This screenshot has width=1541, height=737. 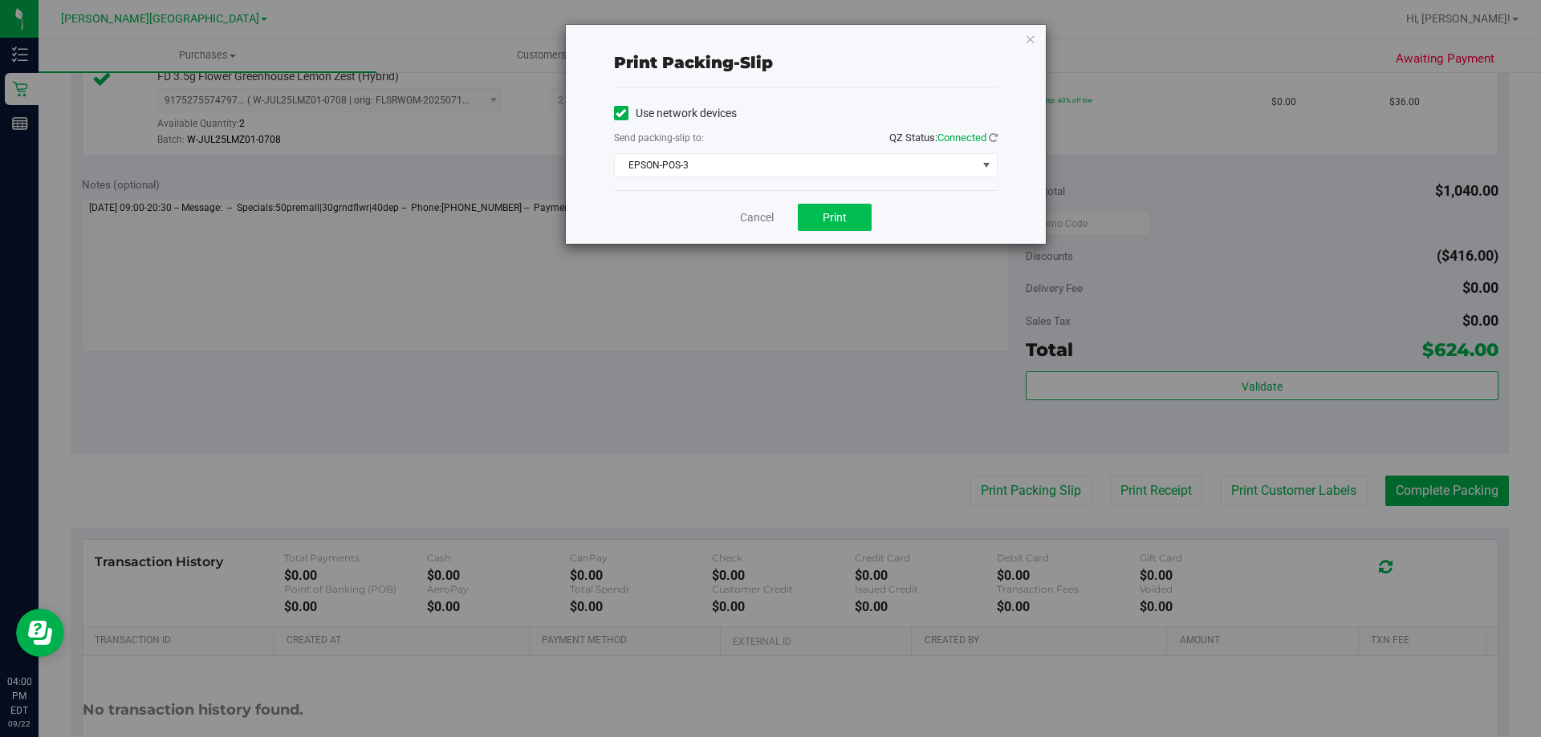 I want to click on label: Use network devices, so click(x=675, y=113).